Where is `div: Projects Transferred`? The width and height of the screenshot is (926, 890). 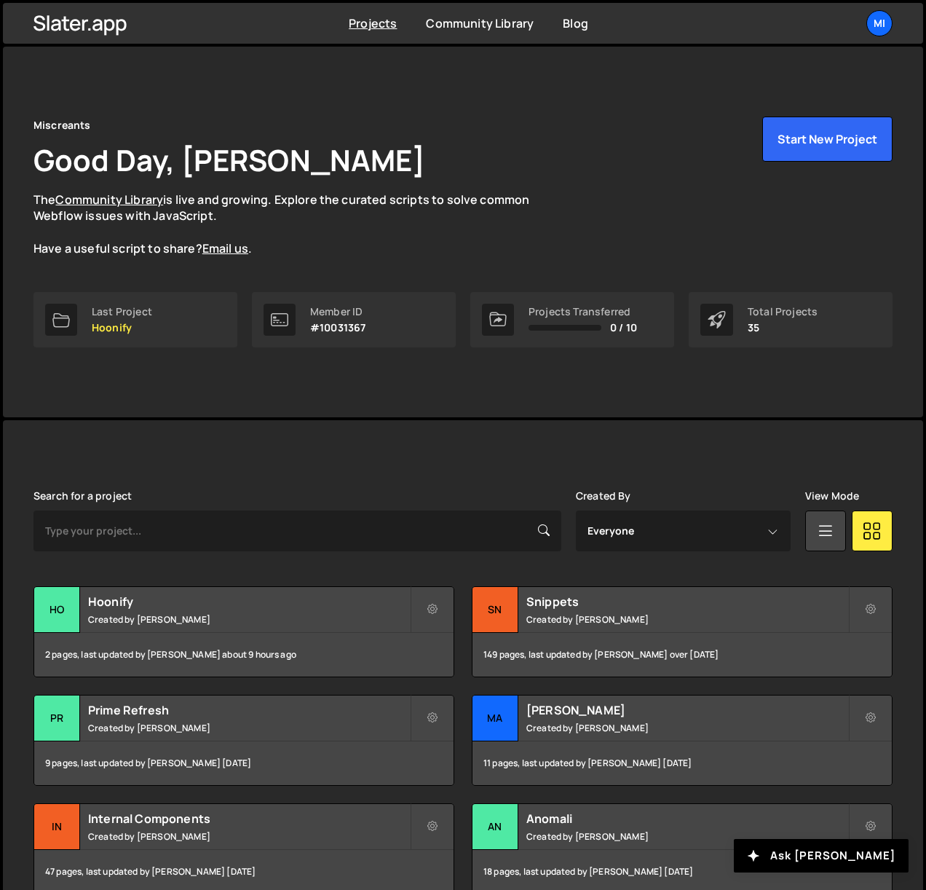 div: Projects Transferred is located at coordinates (583, 312).